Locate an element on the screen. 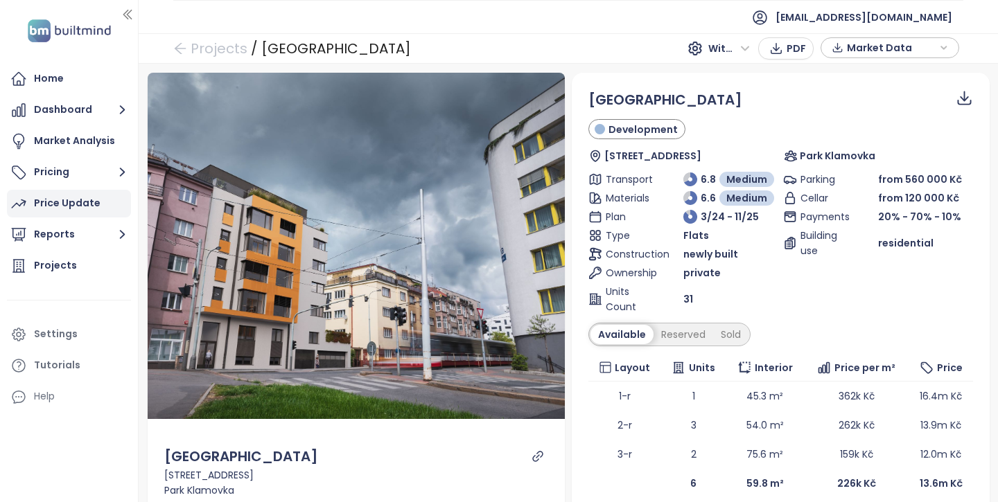 The image size is (998, 502). td: 3-r is located at coordinates (624, 455).